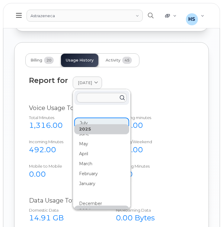 The height and width of the screenshot is (227, 223). Describe the element at coordinates (152, 166) in the screenshot. I see `div: Roaming Minutes` at that location.